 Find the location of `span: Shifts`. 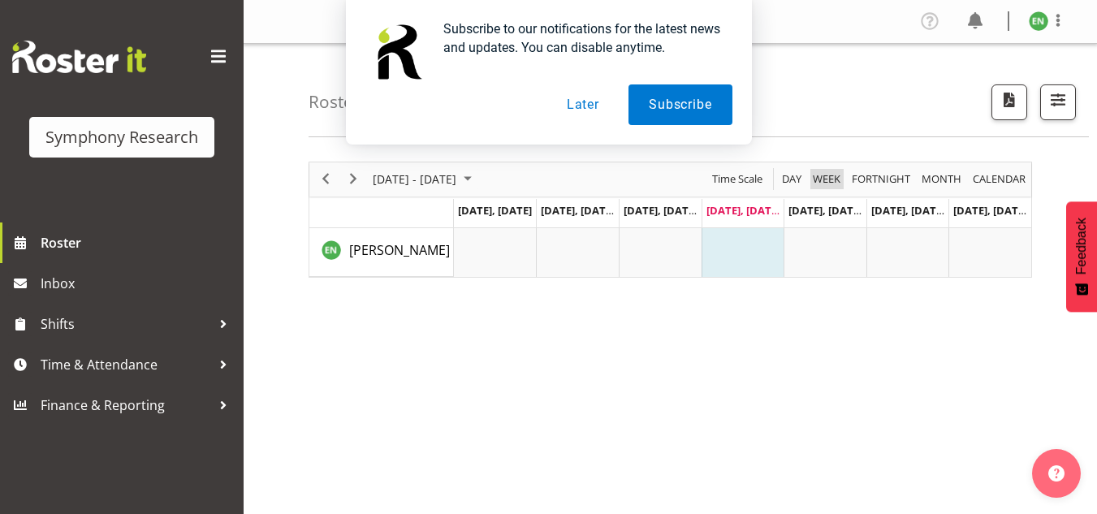

span: Shifts is located at coordinates (126, 324).